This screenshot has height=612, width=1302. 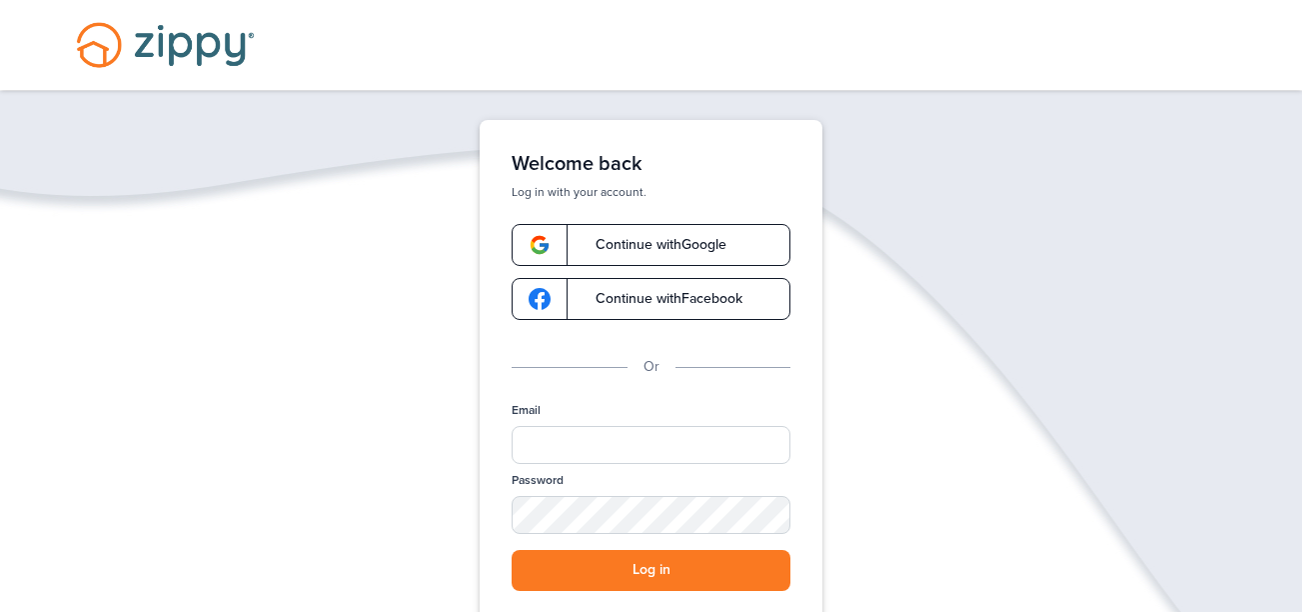 I want to click on a: google-logoContinue withFacebook, so click(x=651, y=299).